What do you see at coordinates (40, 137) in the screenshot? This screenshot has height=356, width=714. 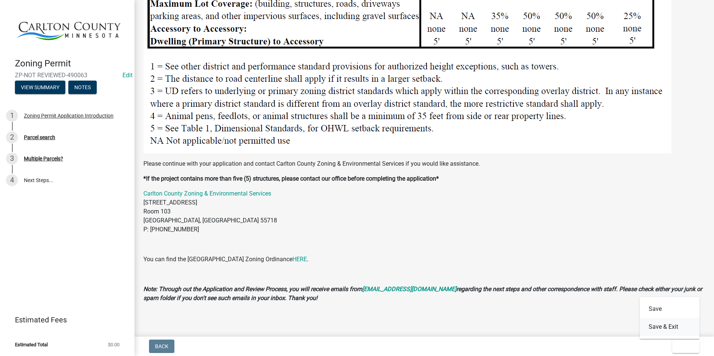 I see `div: Parcel search` at bounding box center [40, 137].